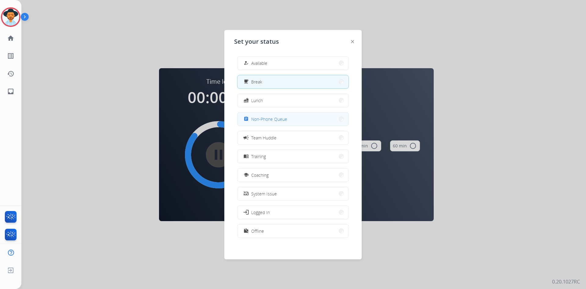 This screenshot has height=289, width=586. What do you see at coordinates (11, 74) in the screenshot?
I see `mat-icon: history` at bounding box center [11, 74].